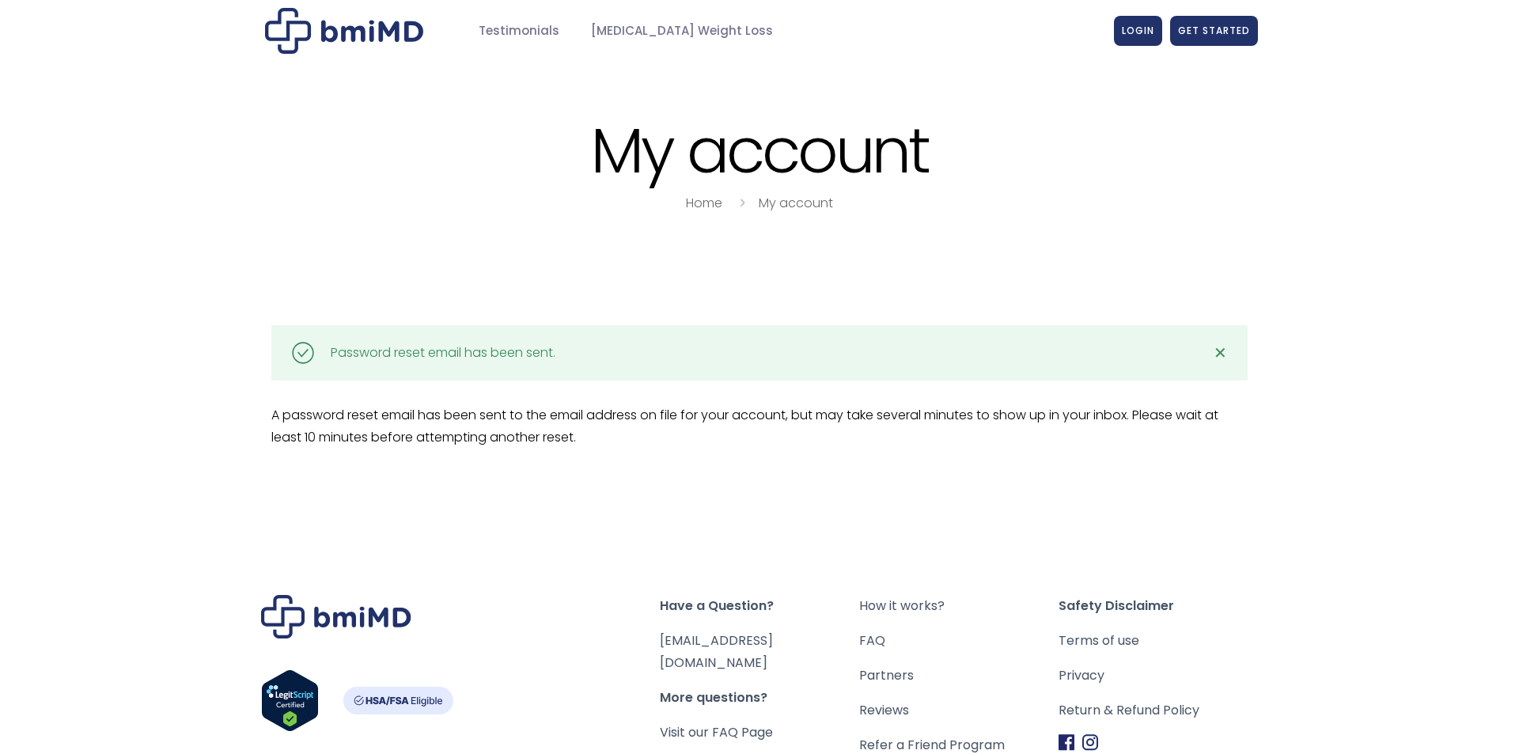 This screenshot has height=754, width=1519. Describe the element at coordinates (1137, 31) in the screenshot. I see `a: LOGIN` at that location.